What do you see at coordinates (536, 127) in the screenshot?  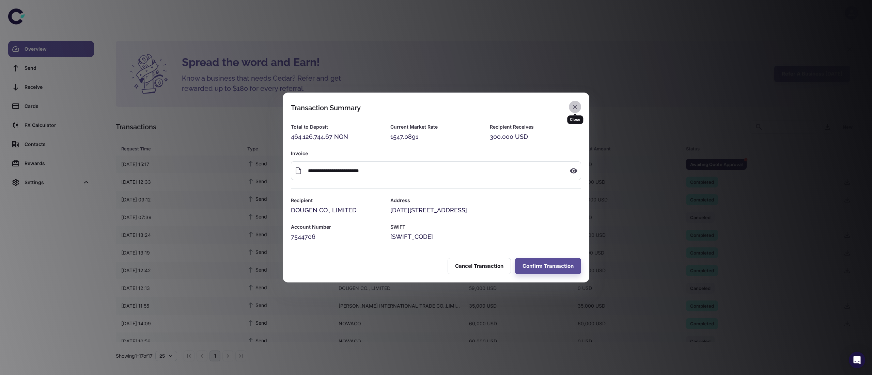 I see `h6: Recipient Receives` at bounding box center [536, 127].